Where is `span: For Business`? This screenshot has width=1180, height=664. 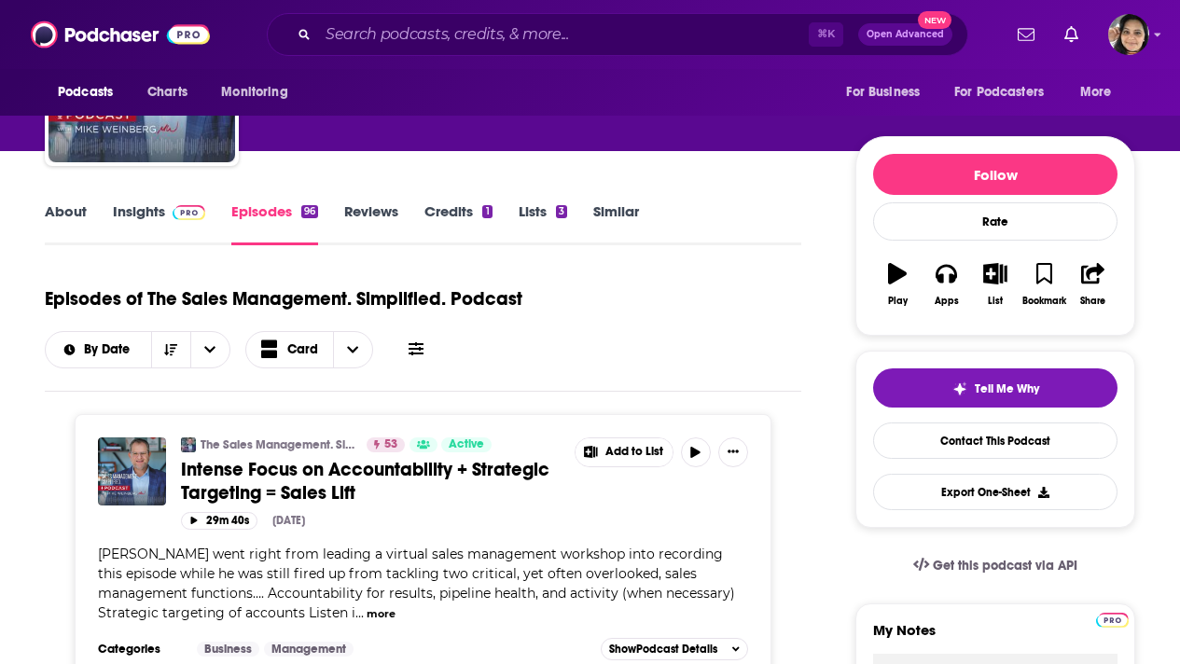
span: For Business is located at coordinates (882, 92).